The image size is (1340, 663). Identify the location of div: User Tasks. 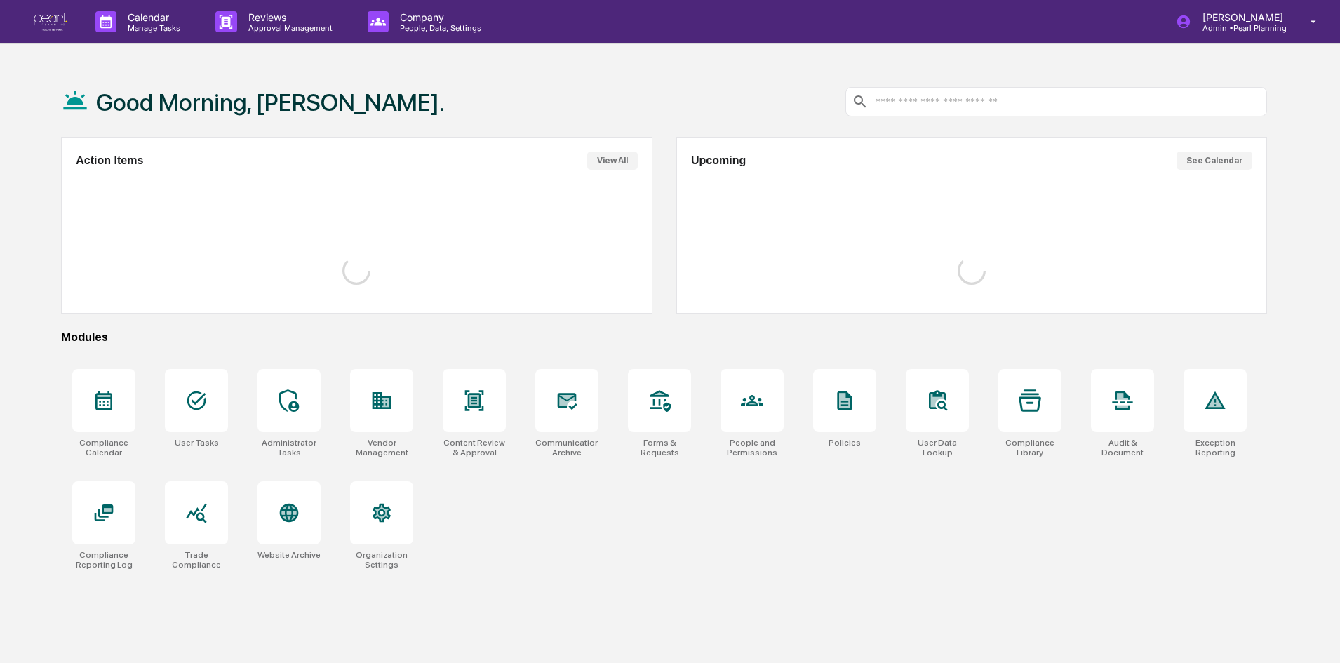
(196, 443).